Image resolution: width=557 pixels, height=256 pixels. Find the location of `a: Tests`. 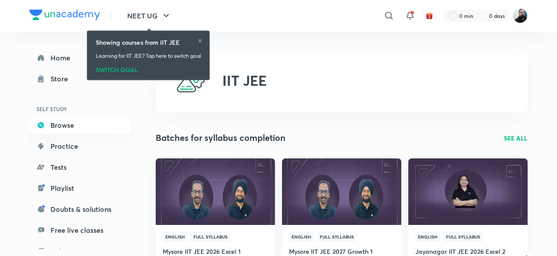

a: Tests is located at coordinates (80, 167).